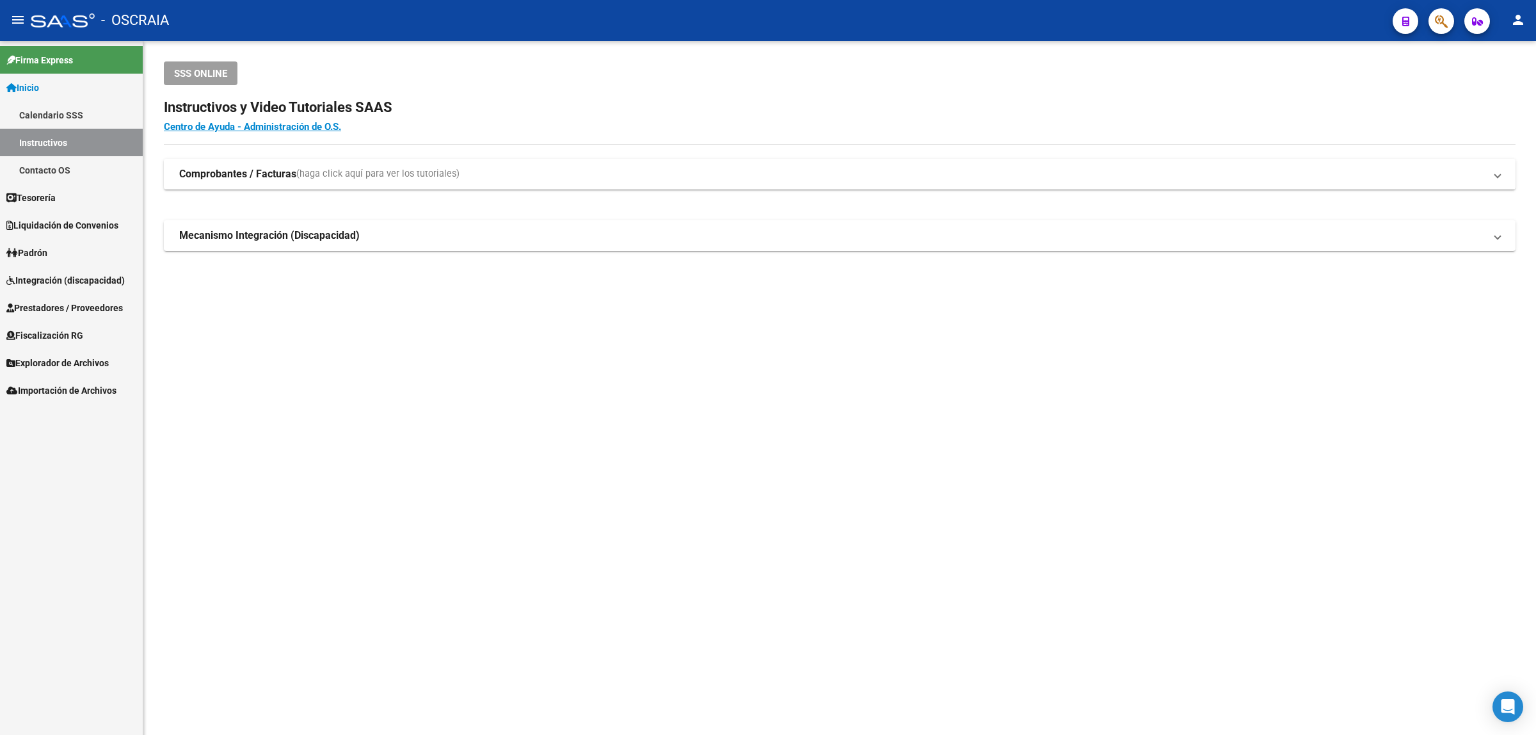 The height and width of the screenshot is (735, 1536). What do you see at coordinates (45, 335) in the screenshot?
I see `span: Fiscalización RG` at bounding box center [45, 335].